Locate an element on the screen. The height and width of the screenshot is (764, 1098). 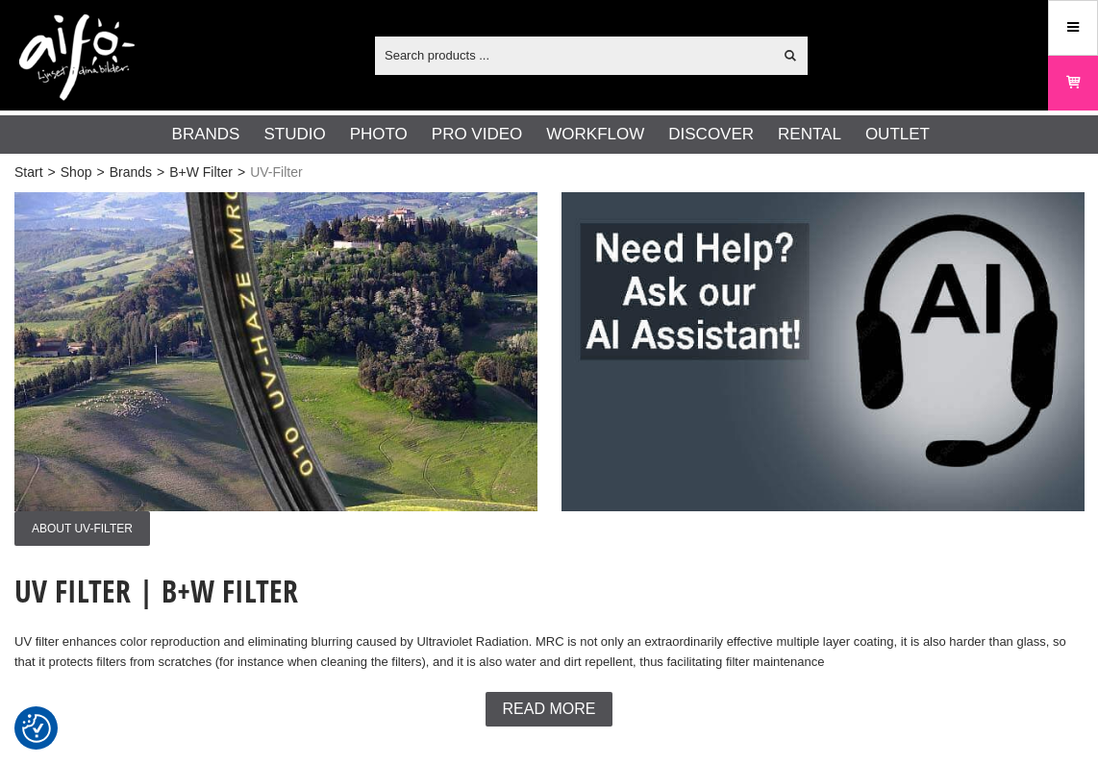
span: Read more is located at coordinates (549, 709).